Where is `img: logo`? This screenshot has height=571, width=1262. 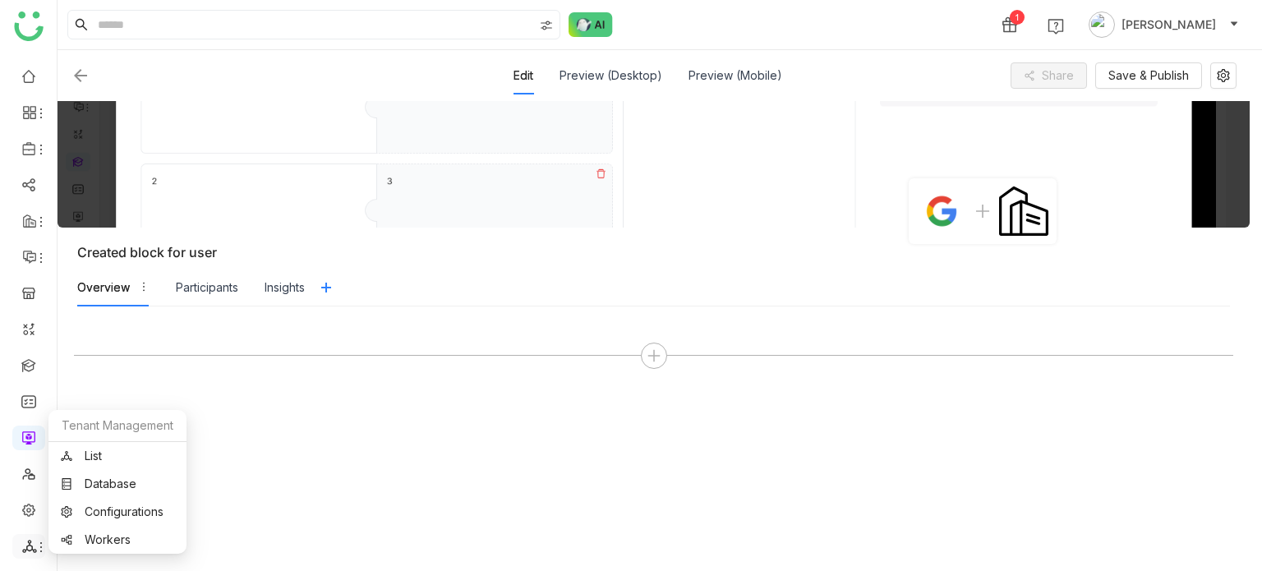
img: logo is located at coordinates (29, 26).